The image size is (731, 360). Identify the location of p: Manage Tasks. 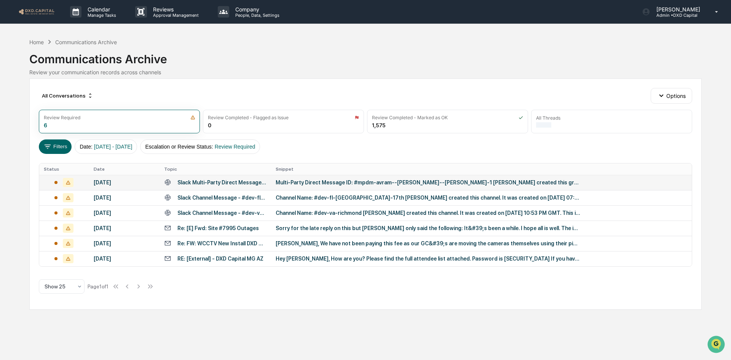
(101, 15).